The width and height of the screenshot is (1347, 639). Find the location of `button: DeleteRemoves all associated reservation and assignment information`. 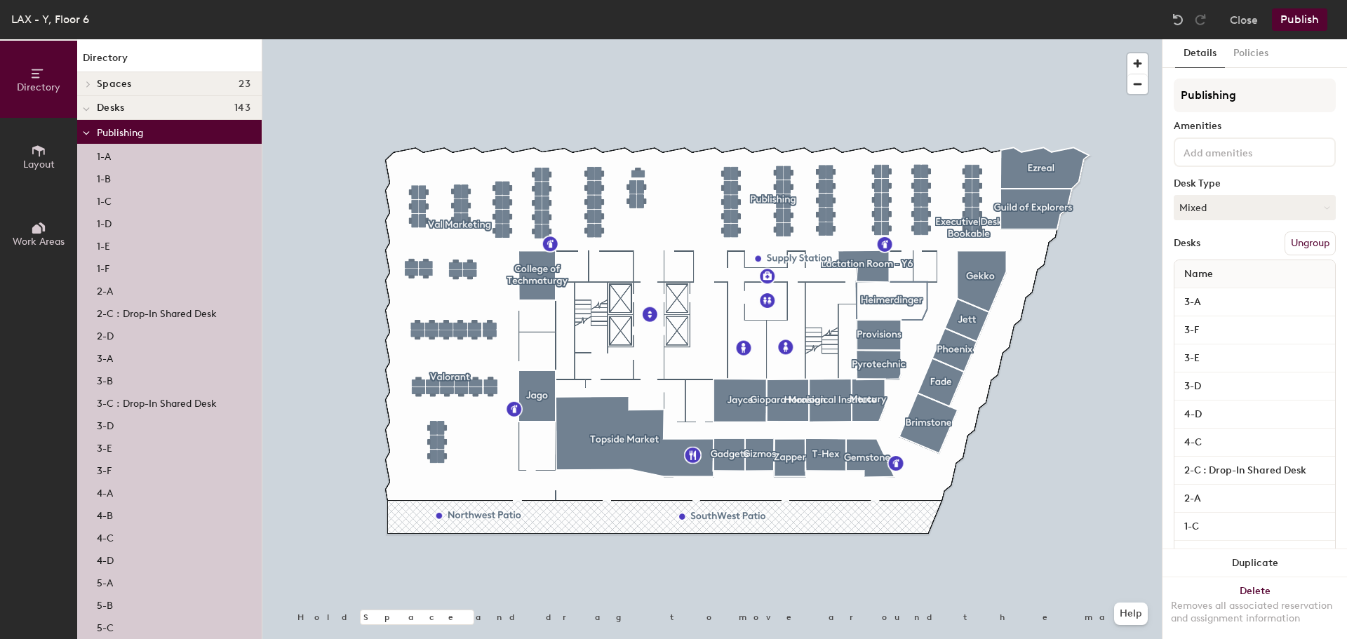

button: DeleteRemoves all associated reservation and assignment information is located at coordinates (1255, 608).